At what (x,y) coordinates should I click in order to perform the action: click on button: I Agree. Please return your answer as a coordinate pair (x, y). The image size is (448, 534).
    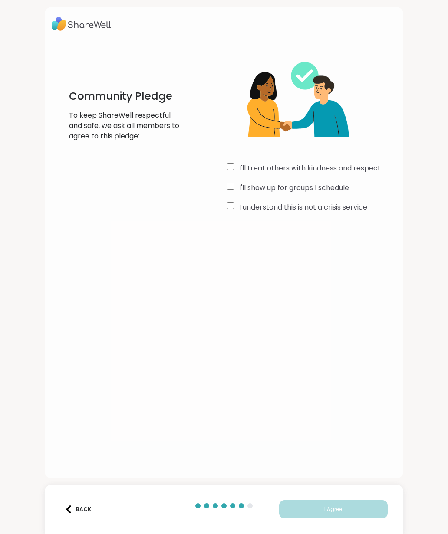
    Looking at the image, I should click on (333, 509).